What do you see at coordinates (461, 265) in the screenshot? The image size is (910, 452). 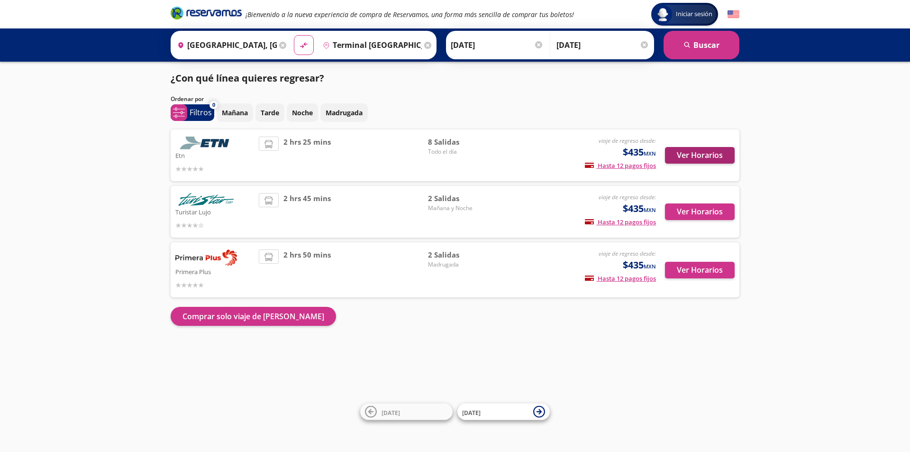 I see `span: Madrugada` at bounding box center [461, 265].